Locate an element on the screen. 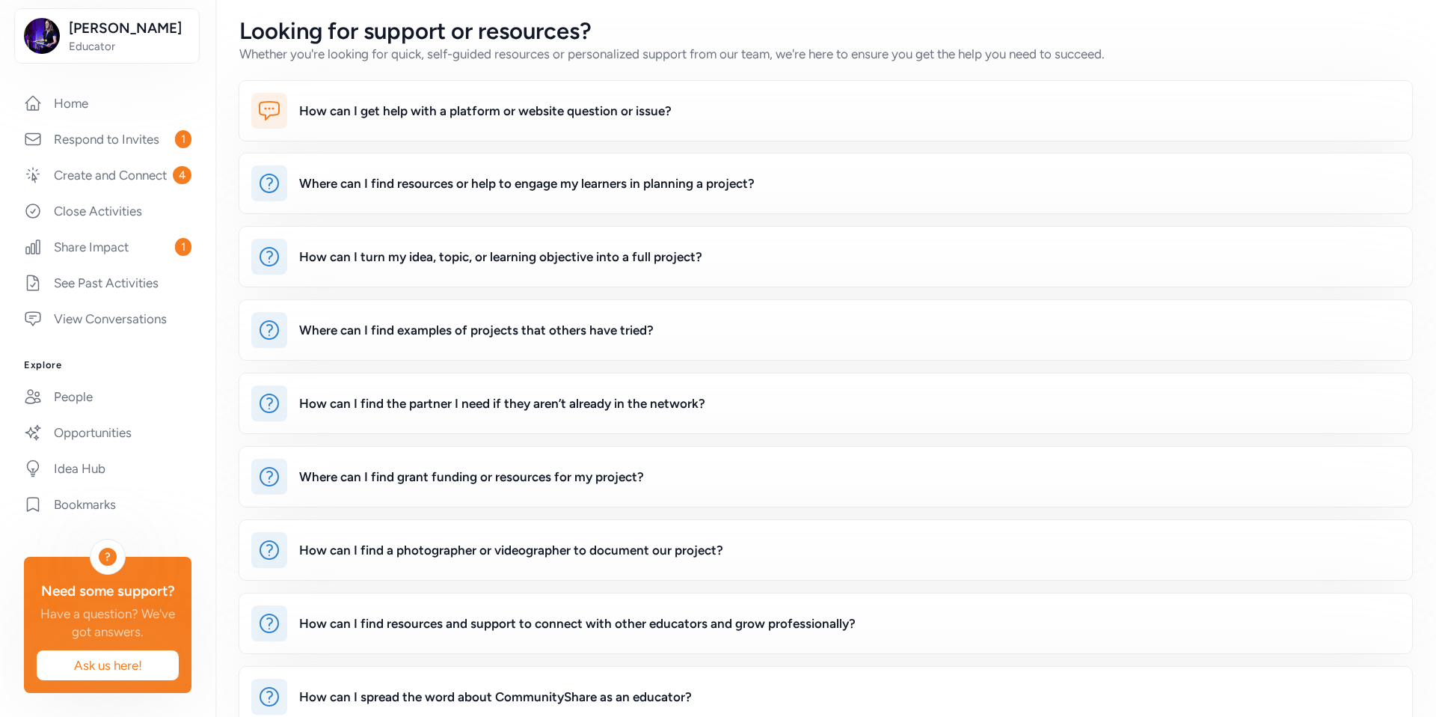 This screenshot has height=717, width=1436. a: Opportunities is located at coordinates (108, 432).